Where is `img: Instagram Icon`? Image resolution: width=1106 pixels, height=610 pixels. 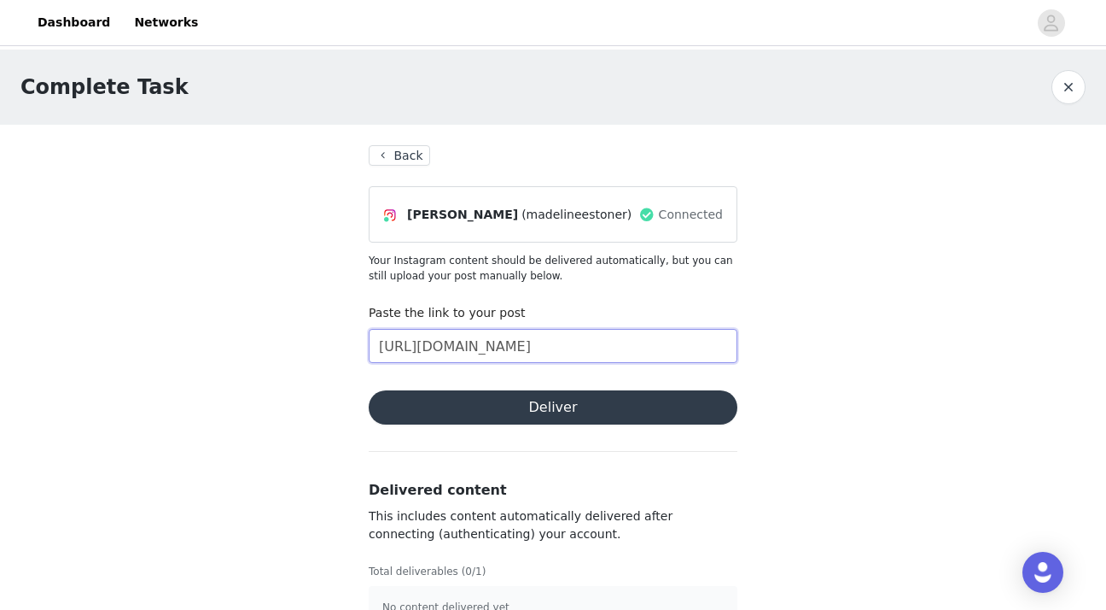
img: Instagram Icon is located at coordinates (390, 215).